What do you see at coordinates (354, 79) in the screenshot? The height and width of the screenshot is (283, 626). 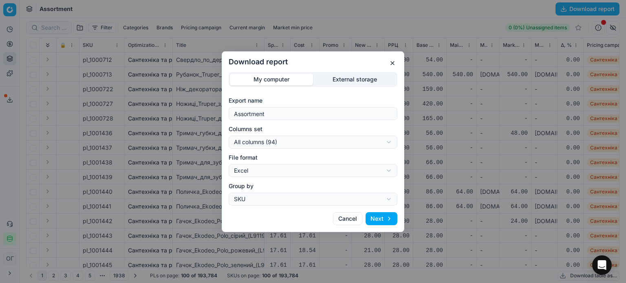 I see `button: External storage` at bounding box center [354, 79].